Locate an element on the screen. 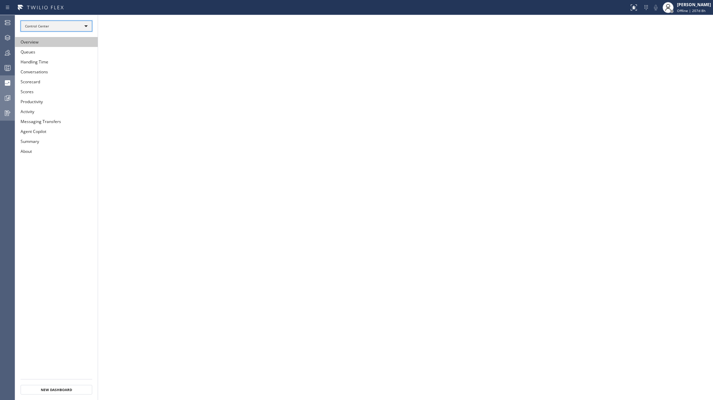 Image resolution: width=713 pixels, height=400 pixels. button: Overview is located at coordinates (56, 42).